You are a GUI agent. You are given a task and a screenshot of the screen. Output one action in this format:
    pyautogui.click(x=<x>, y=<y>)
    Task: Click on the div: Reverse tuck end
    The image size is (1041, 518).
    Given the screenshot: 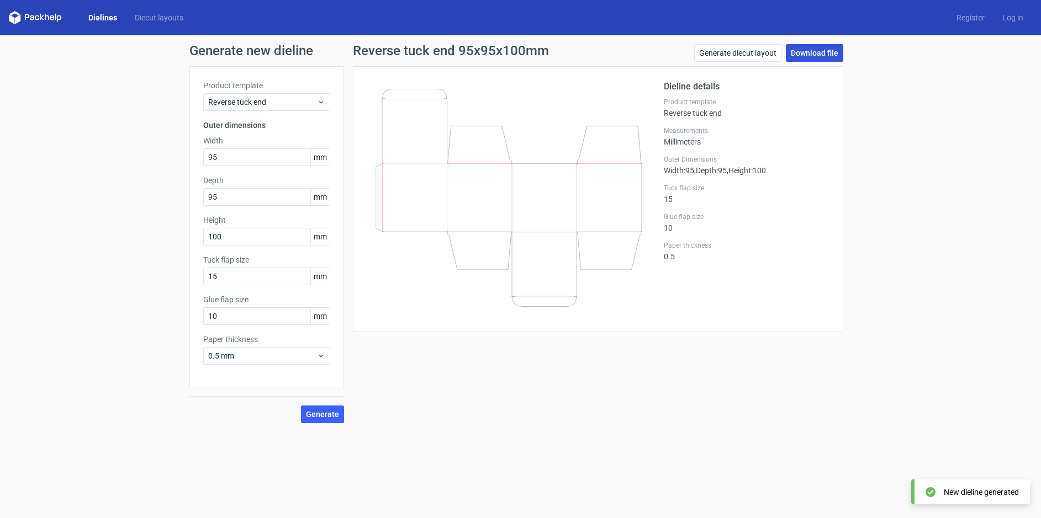 What is the action you would take?
    pyautogui.click(x=746, y=108)
    